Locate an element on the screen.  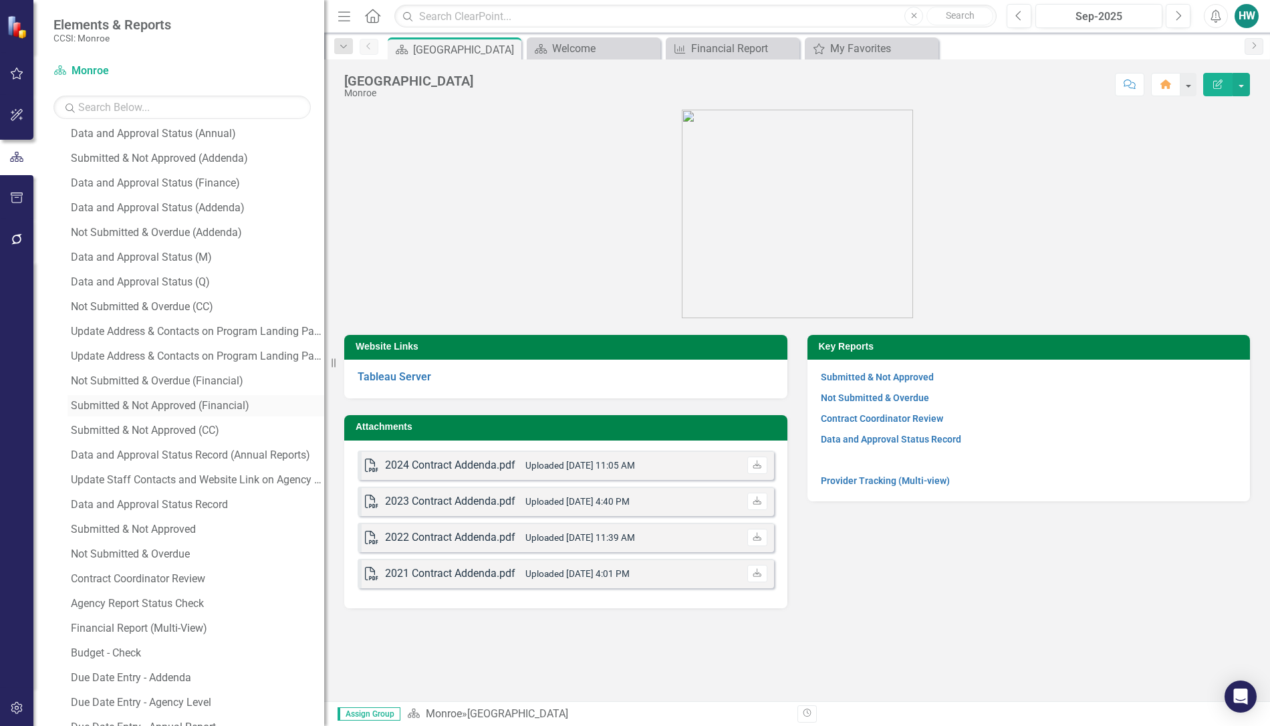
a: Not Submitted & Overdue (CC) is located at coordinates (196, 307).